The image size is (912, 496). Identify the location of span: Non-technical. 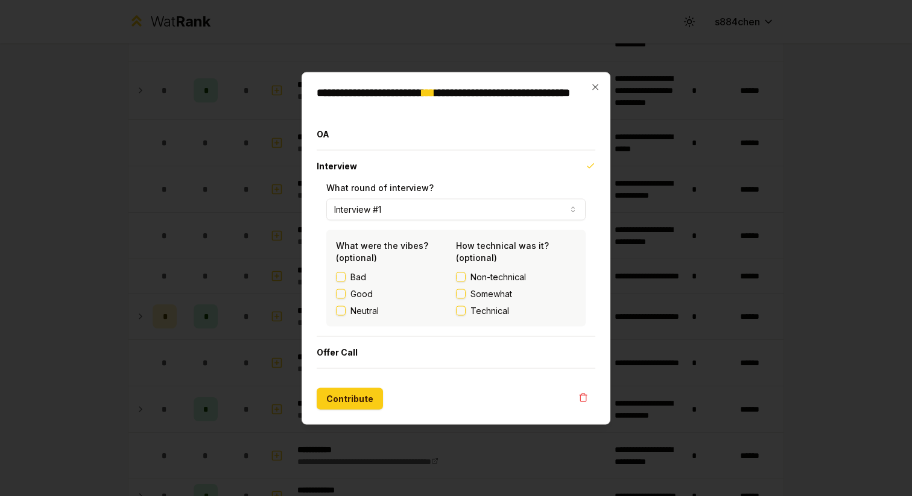
(498, 277).